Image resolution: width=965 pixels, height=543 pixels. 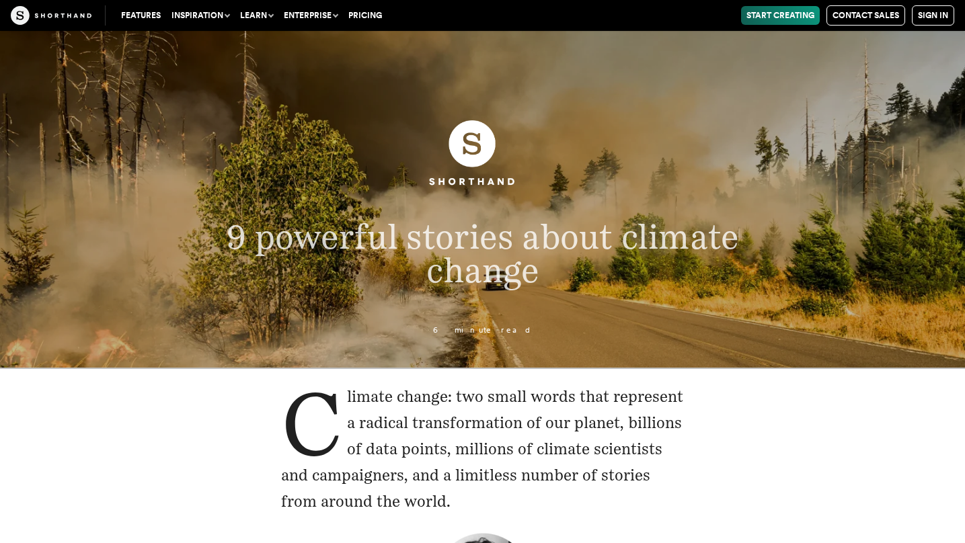 I want to click on img: The Craft, so click(x=51, y=15).